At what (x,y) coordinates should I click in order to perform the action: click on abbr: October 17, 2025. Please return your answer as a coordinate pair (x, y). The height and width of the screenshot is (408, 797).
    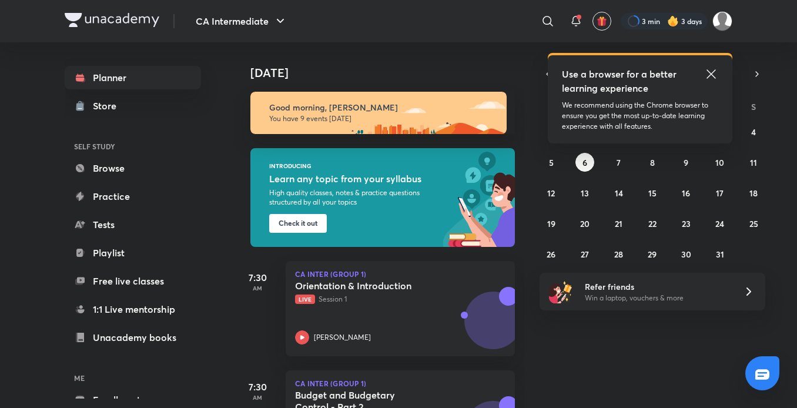
    Looking at the image, I should click on (719, 193).